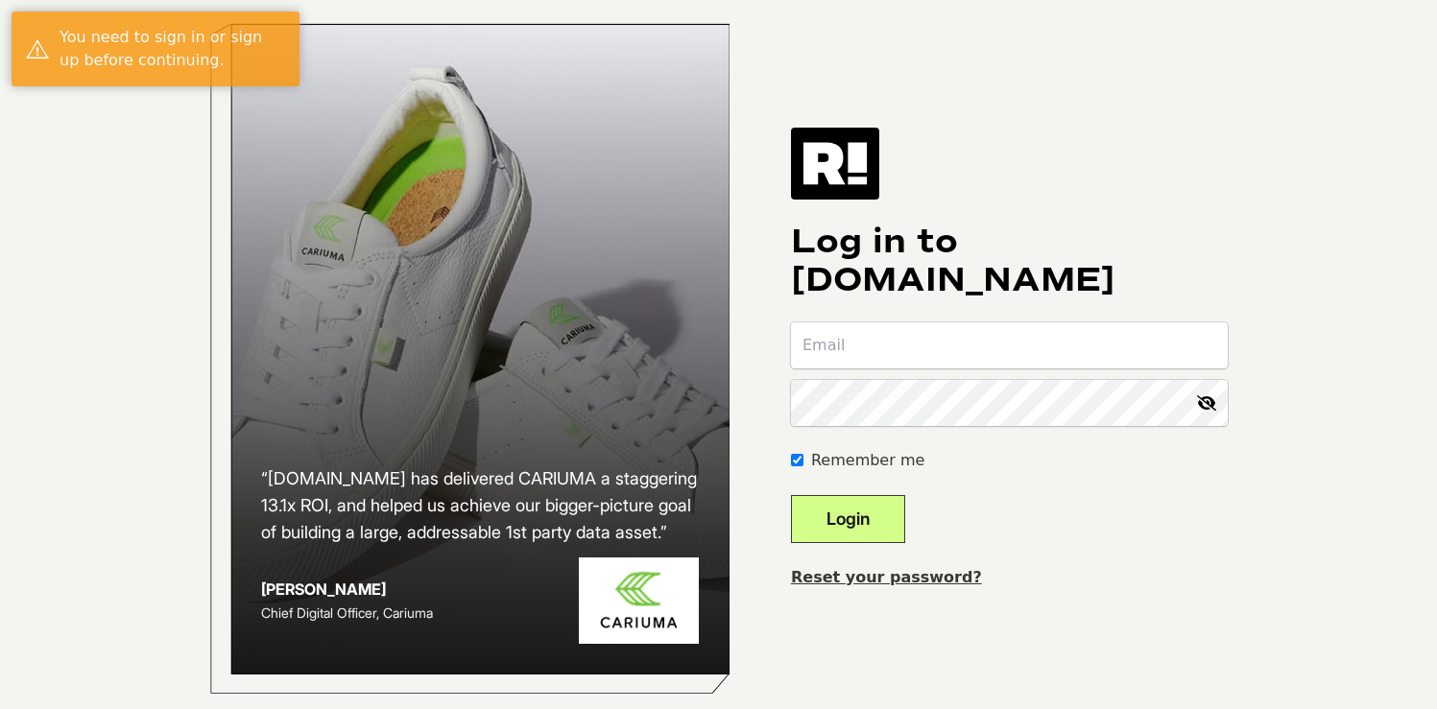 This screenshot has width=1437, height=709. What do you see at coordinates (172, 49) in the screenshot?
I see `div: You need to sign in or sign up before continuing.` at bounding box center [172, 49].